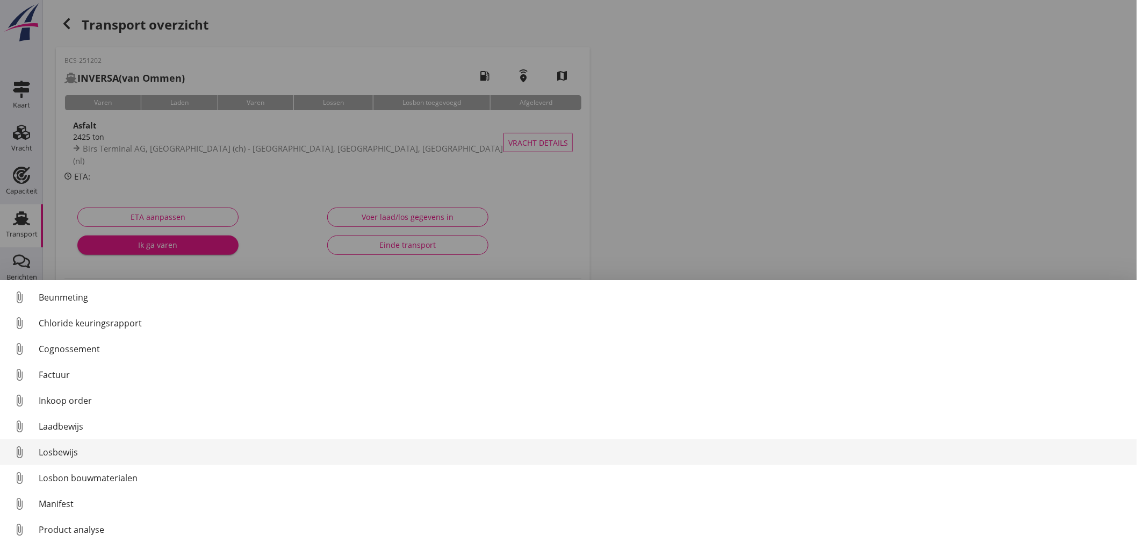 The width and height of the screenshot is (1137, 549). Describe the element at coordinates (584, 375) in the screenshot. I see `div: Factuur` at that location.